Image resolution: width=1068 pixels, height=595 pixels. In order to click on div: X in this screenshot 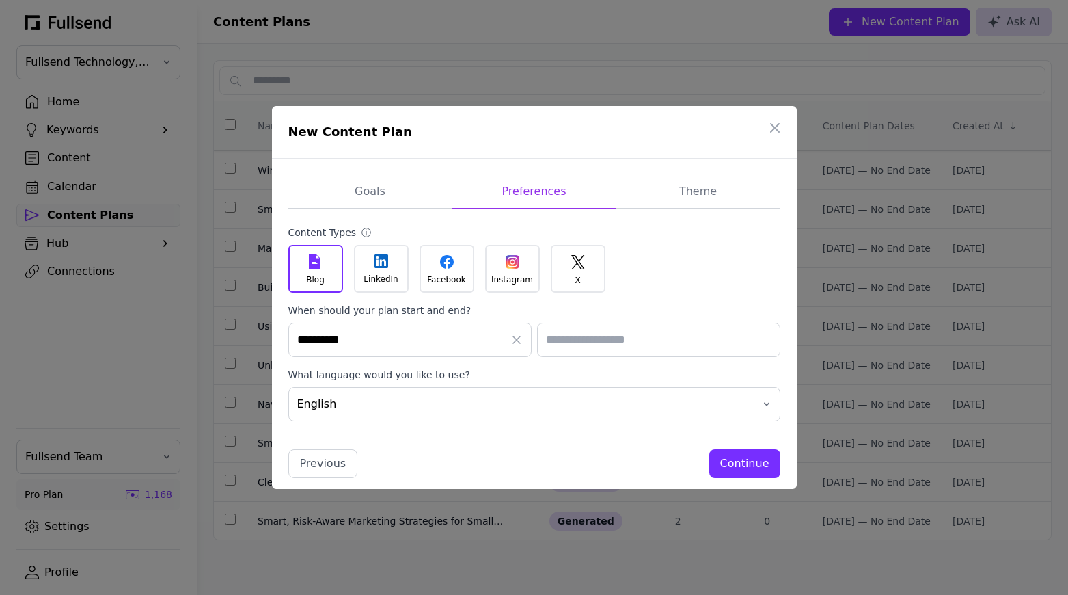, I will do `click(577, 280)`.